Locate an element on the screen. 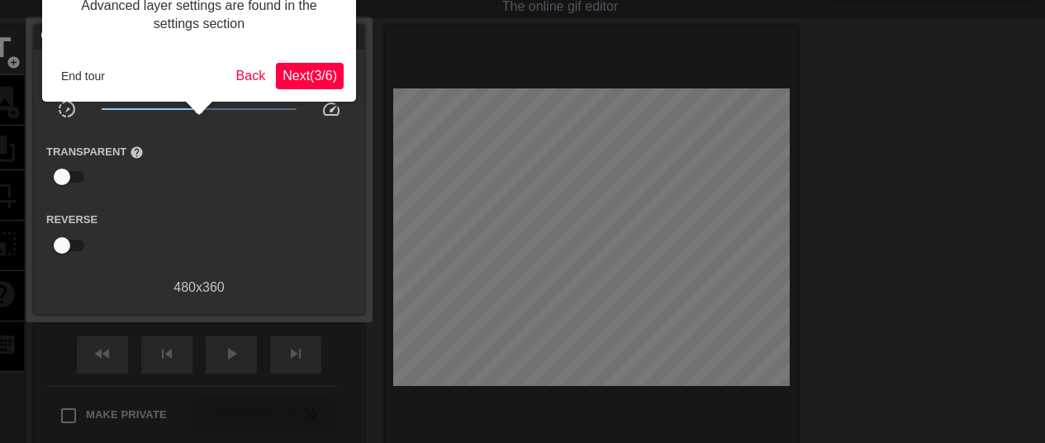 The height and width of the screenshot is (443, 1045). span: fast_rewind is located at coordinates (102, 353).